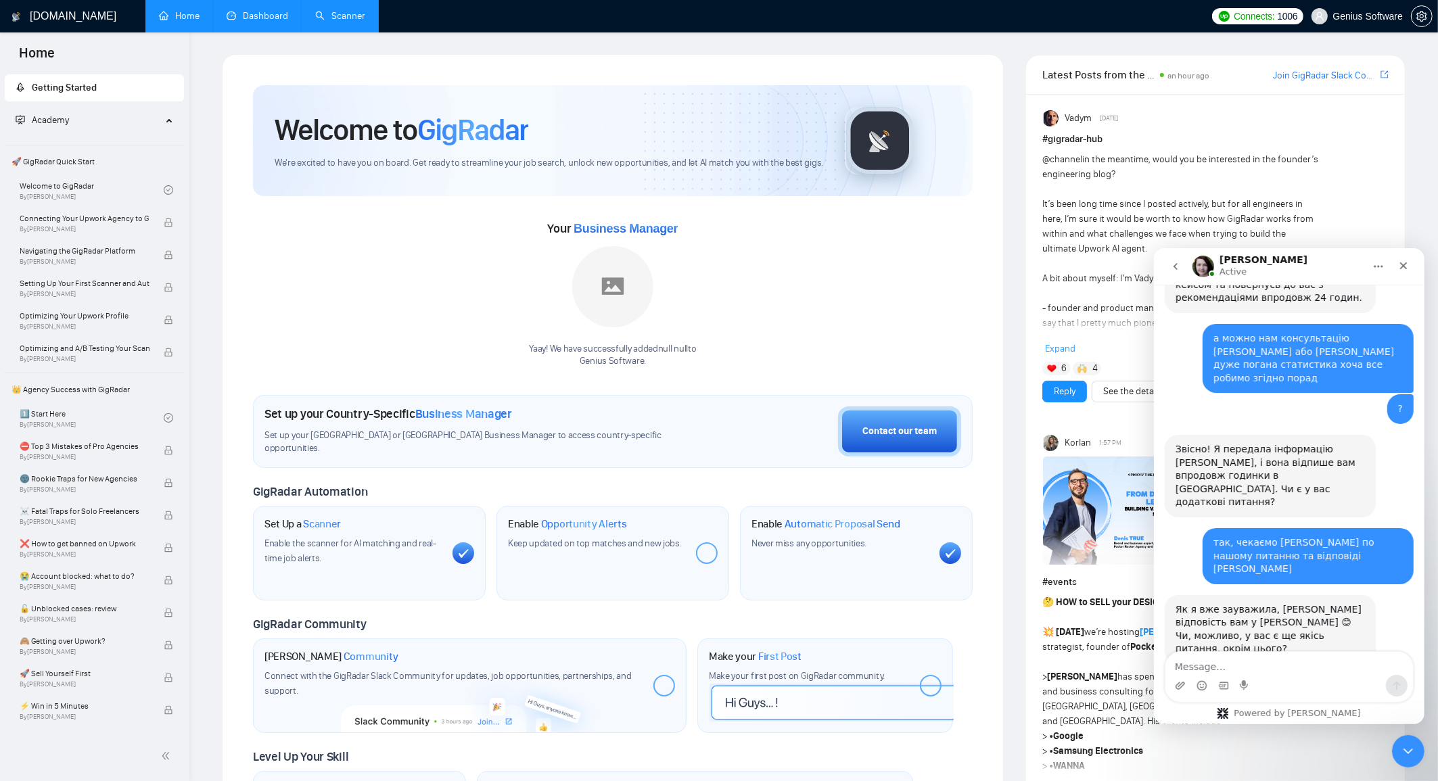 This screenshot has height=781, width=1438. What do you see at coordinates (401, 130) in the screenshot?
I see `h1: Welcome to` at bounding box center [401, 130].